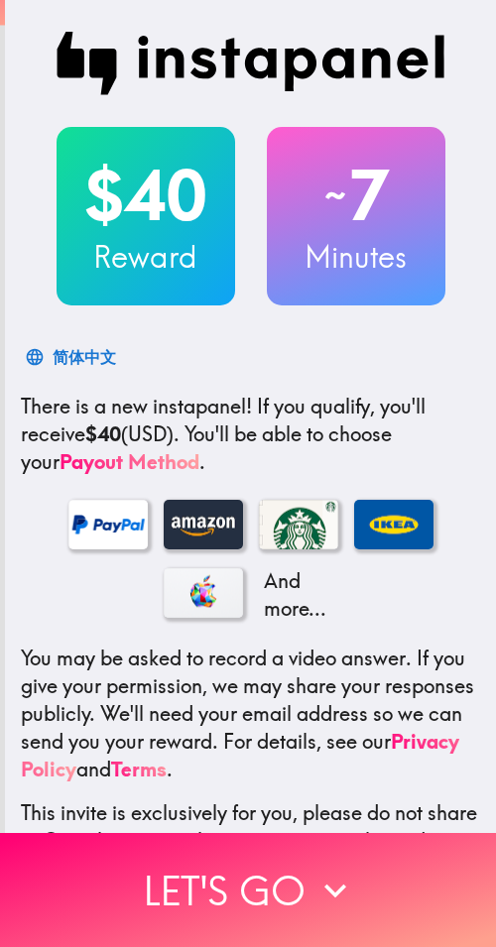 Image resolution: width=496 pixels, height=947 pixels. Describe the element at coordinates (250, 434) in the screenshot. I see `p: If you qualify, you'll receive (USD) . You'll be able to choose your .` at that location.